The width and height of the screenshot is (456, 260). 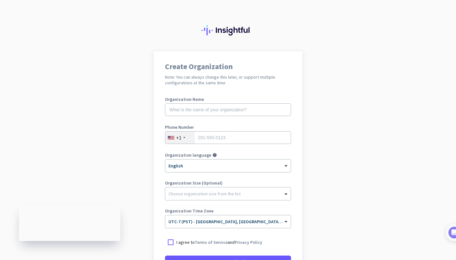 What do you see at coordinates (228, 183) in the screenshot?
I see `label: Organization Size (Optional)` at bounding box center [228, 183].